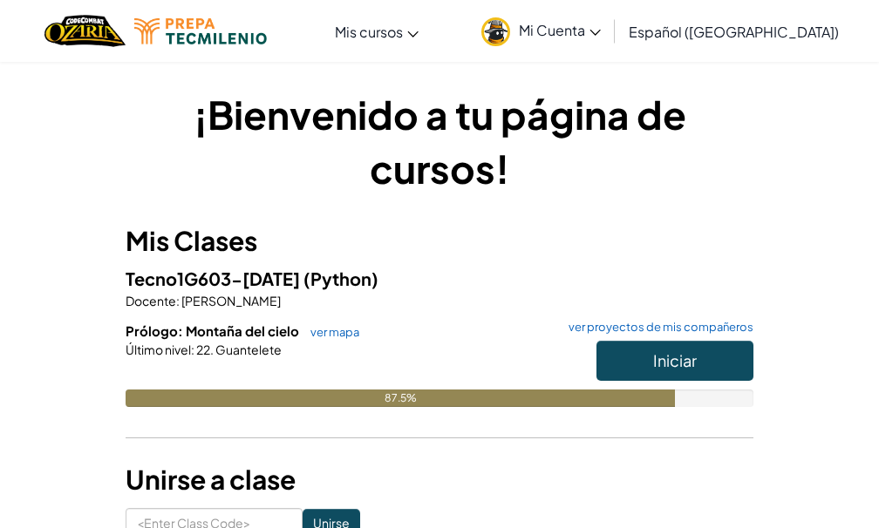 The height and width of the screenshot is (528, 879). I want to click on span: Mi Cuenta, so click(560, 30).